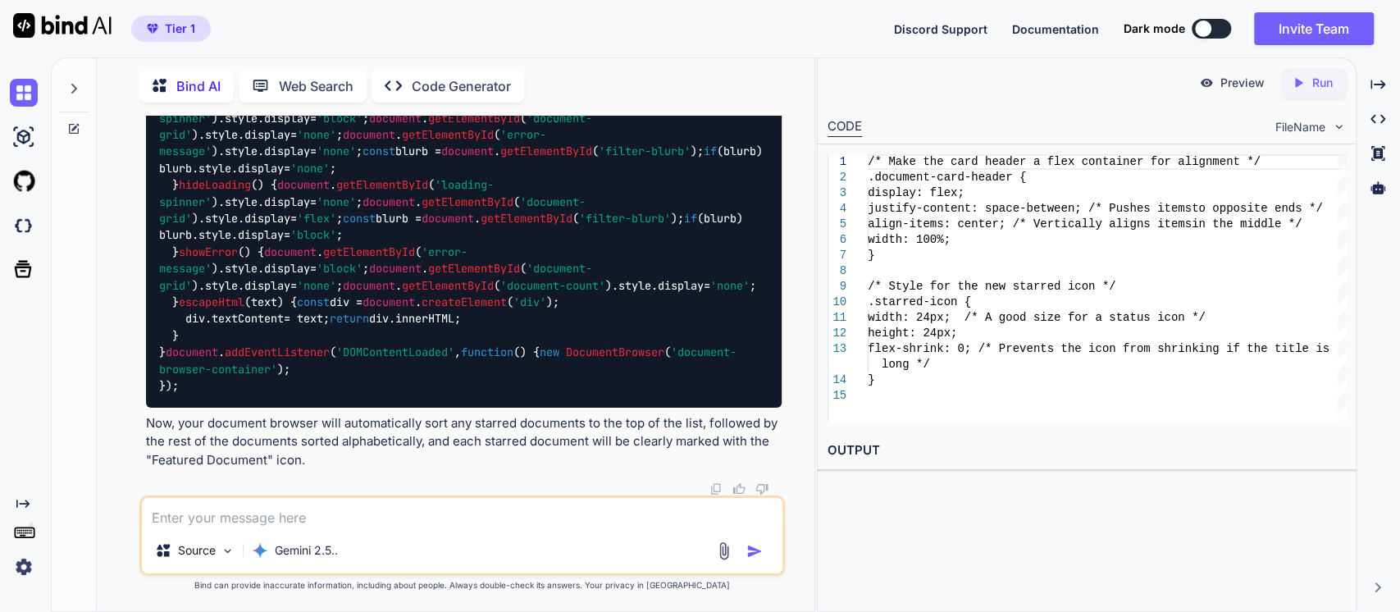 The height and width of the screenshot is (612, 1400). I want to click on p: Bind AI, so click(198, 86).